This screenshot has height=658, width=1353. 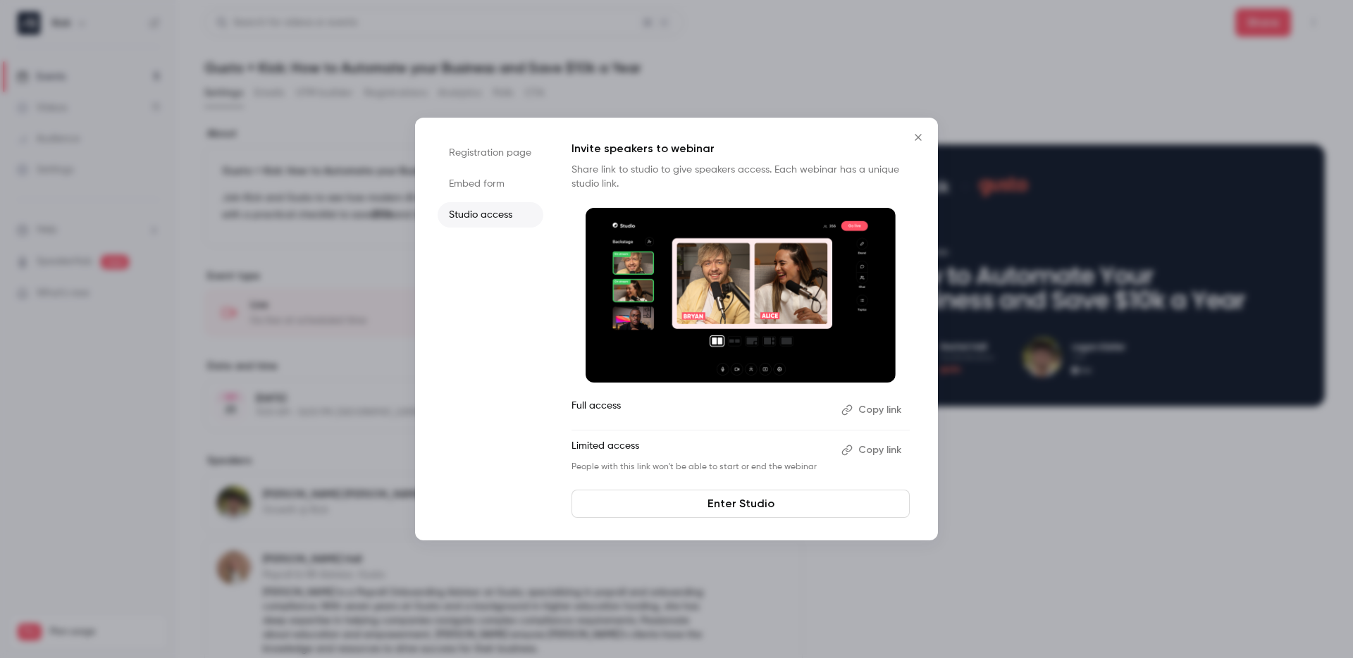 What do you see at coordinates (491, 153) in the screenshot?
I see `li: Registration page` at bounding box center [491, 153].